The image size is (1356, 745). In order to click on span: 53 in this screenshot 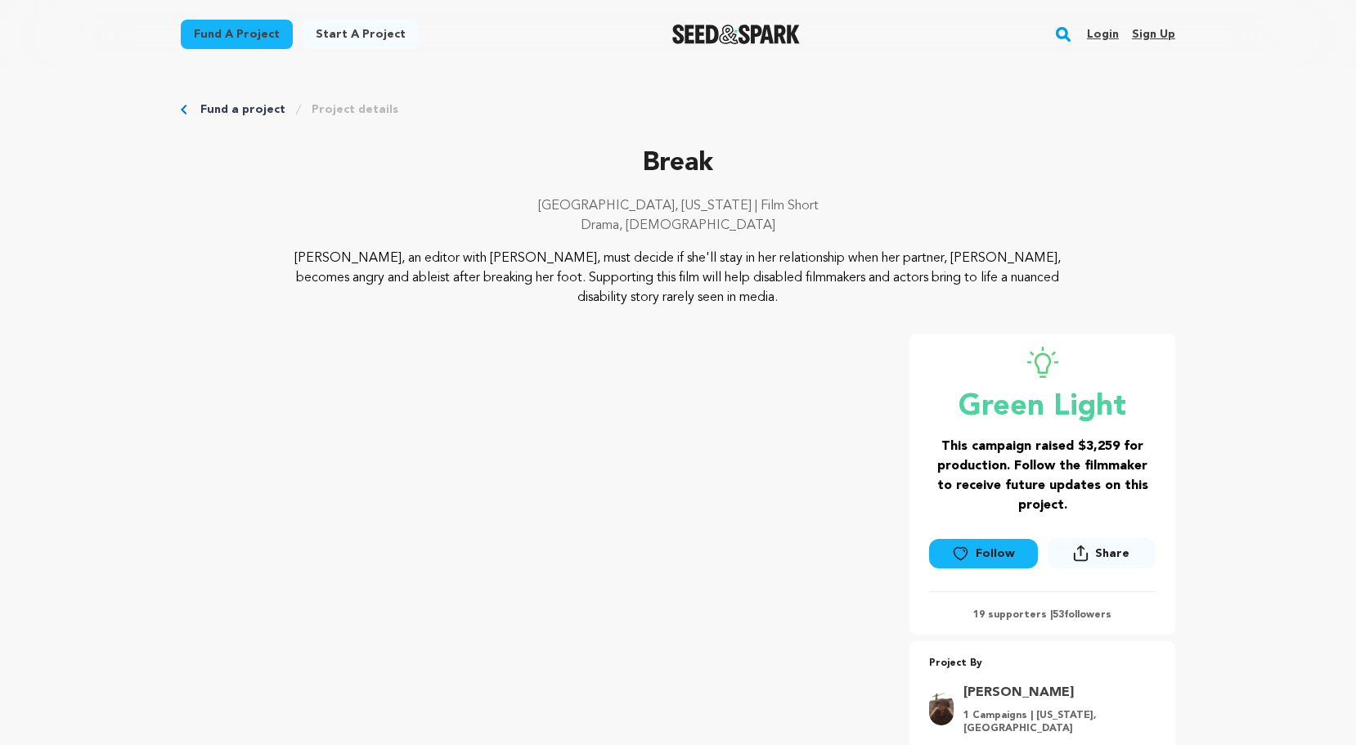, I will do `click(1058, 615)`.